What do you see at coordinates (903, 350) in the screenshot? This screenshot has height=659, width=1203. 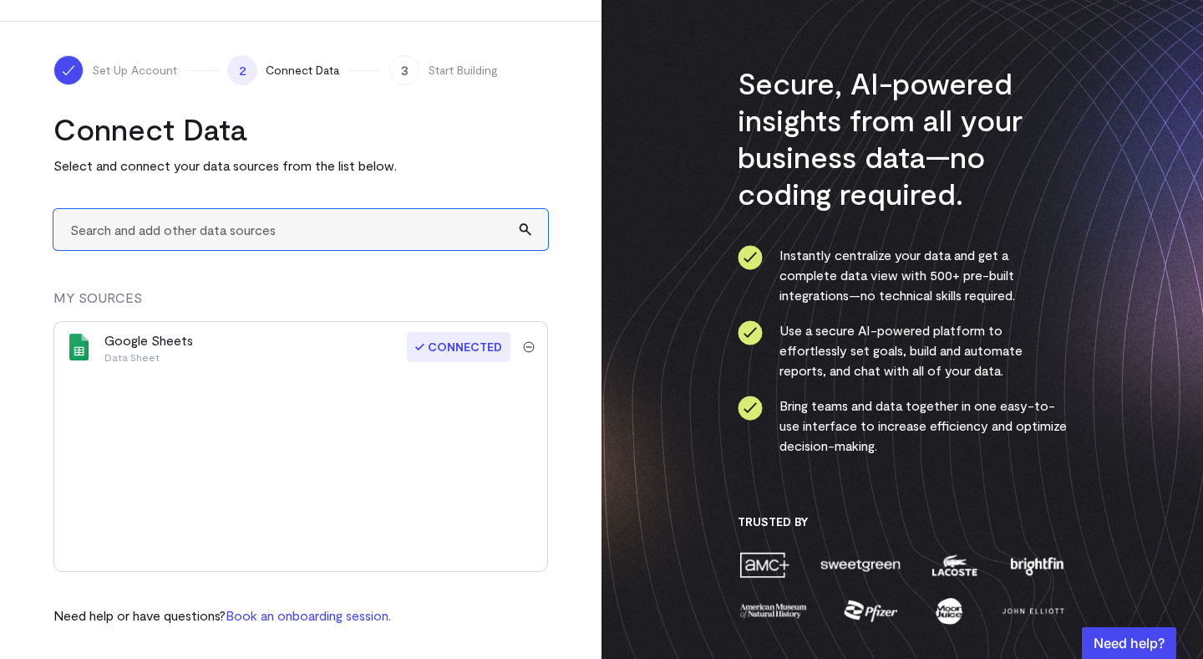 I see `li: Use a secure AI-powered platform to effortlessly set goals, build and automate reports, and chat ...` at bounding box center [903, 350].